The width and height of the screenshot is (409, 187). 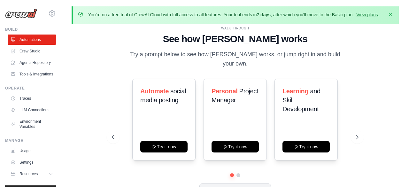 What do you see at coordinates (32, 151) in the screenshot?
I see `a: Usage` at bounding box center [32, 151].